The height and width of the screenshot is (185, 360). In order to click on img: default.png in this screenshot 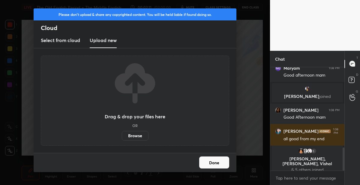, I will do `click(305, 151)`.